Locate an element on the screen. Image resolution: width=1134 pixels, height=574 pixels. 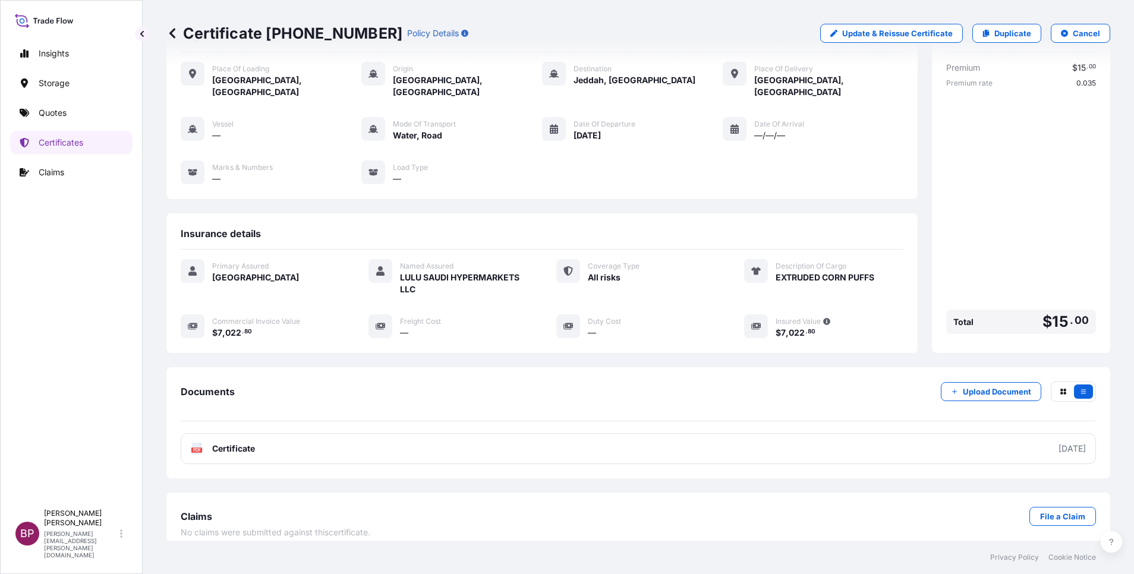
span: Named Assured is located at coordinates (427, 266).